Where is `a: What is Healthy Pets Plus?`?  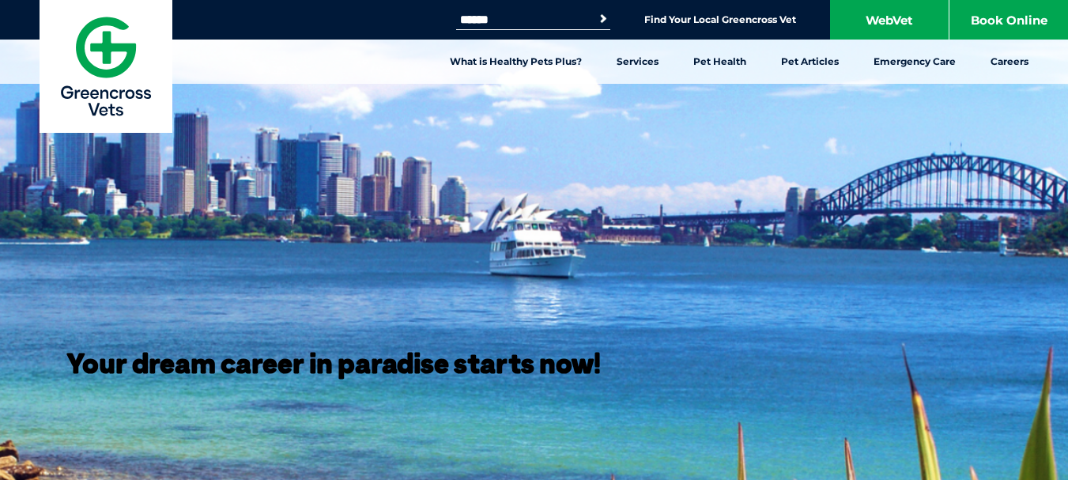 a: What is Healthy Pets Plus? is located at coordinates (515, 62).